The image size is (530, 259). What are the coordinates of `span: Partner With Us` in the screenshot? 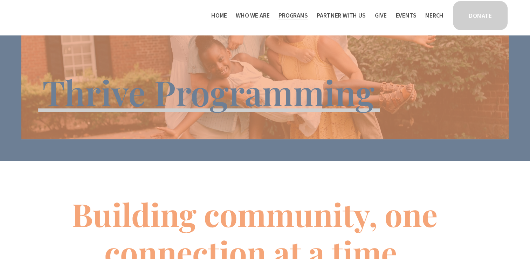 It's located at (341, 15).